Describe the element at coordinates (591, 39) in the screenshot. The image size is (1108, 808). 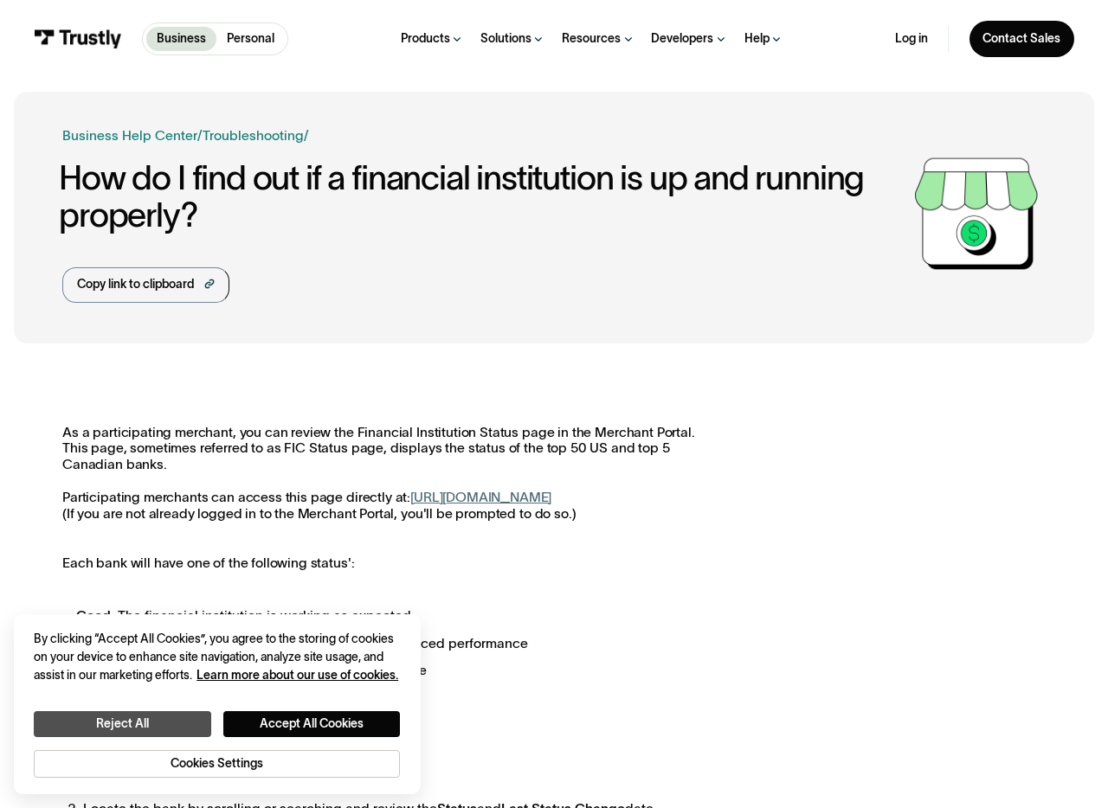
I see `div: Resources` at that location.